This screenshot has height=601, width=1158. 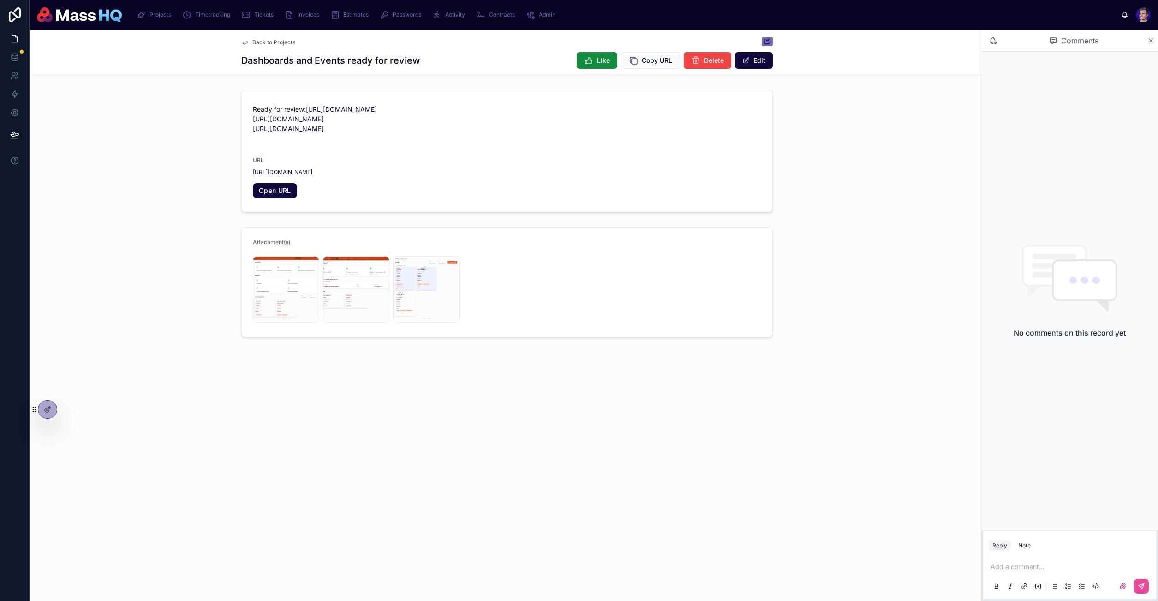 I want to click on a: Passwords, so click(x=402, y=15).